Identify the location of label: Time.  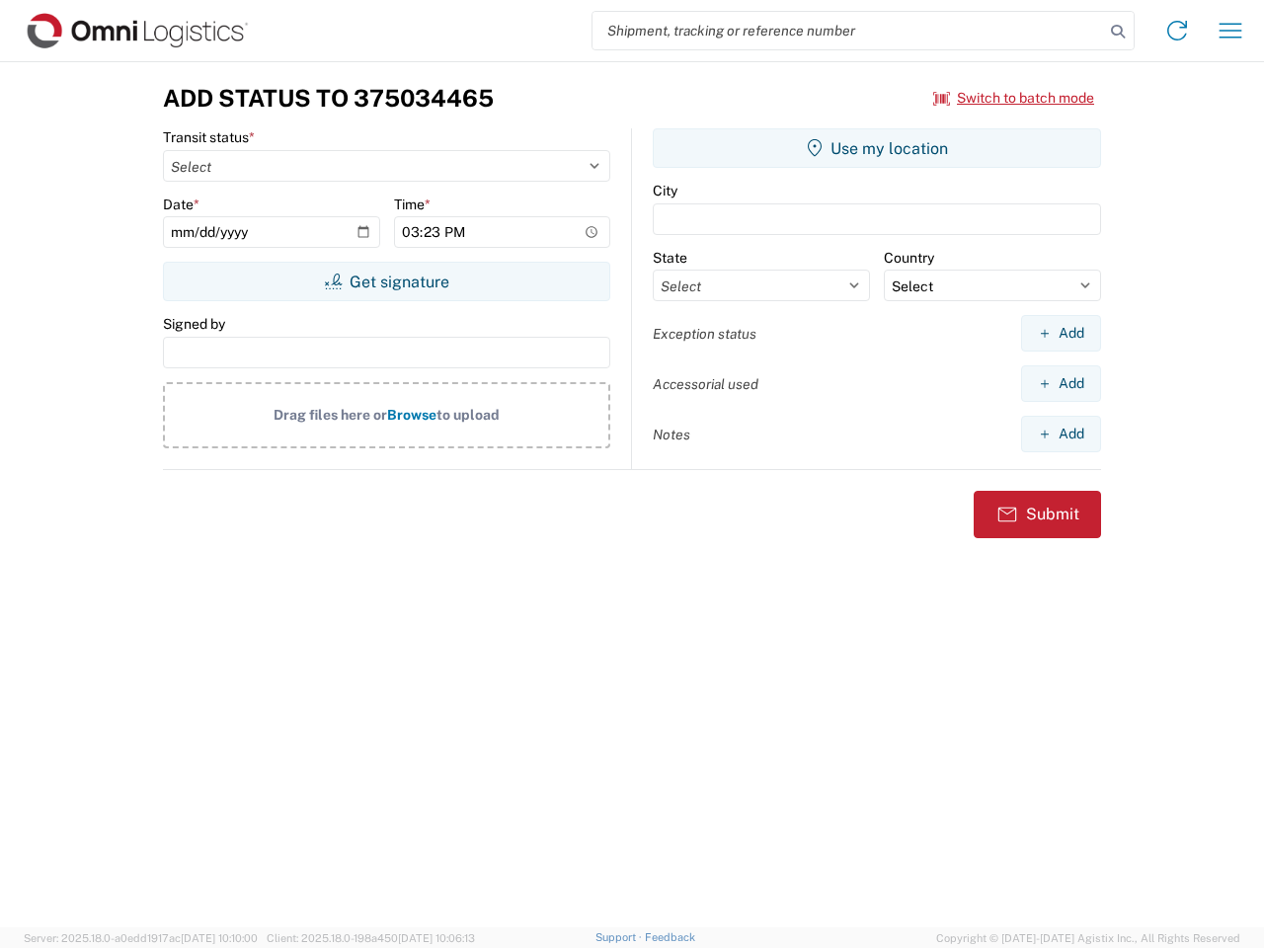
(412, 204).